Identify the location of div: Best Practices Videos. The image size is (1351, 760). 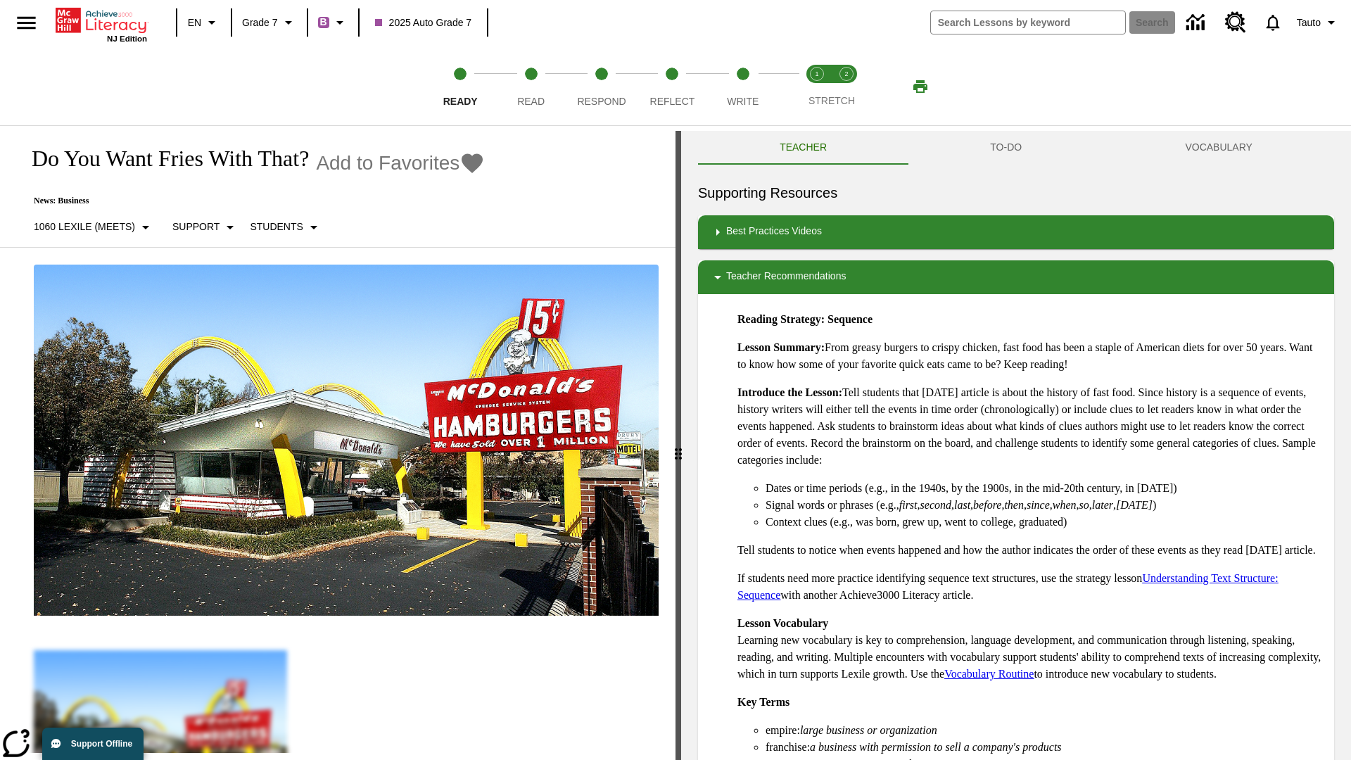
(1016, 232).